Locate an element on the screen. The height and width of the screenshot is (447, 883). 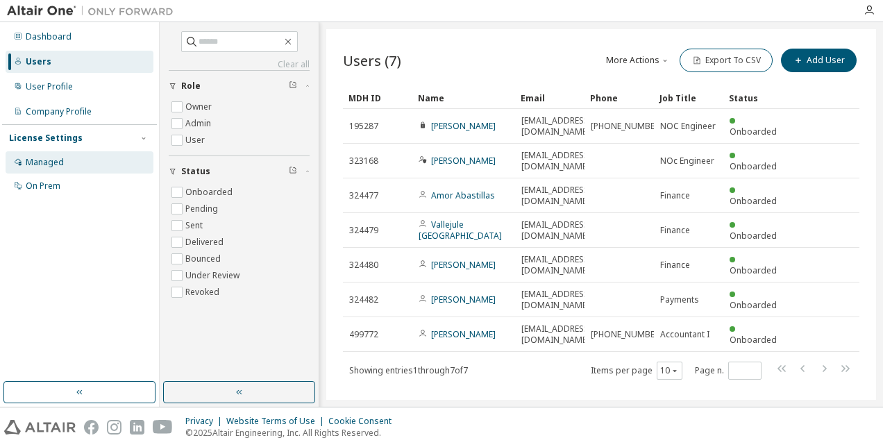
label: Under Review is located at coordinates (214, 276).